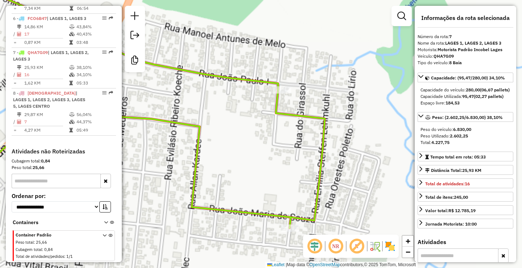  I want to click on td: 43,84%, so click(94, 27).